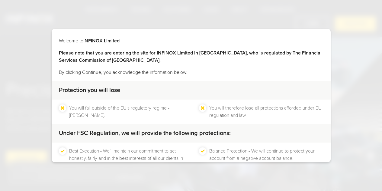 The image size is (382, 191). I want to click on strong: INFINOX Limited, so click(102, 41).